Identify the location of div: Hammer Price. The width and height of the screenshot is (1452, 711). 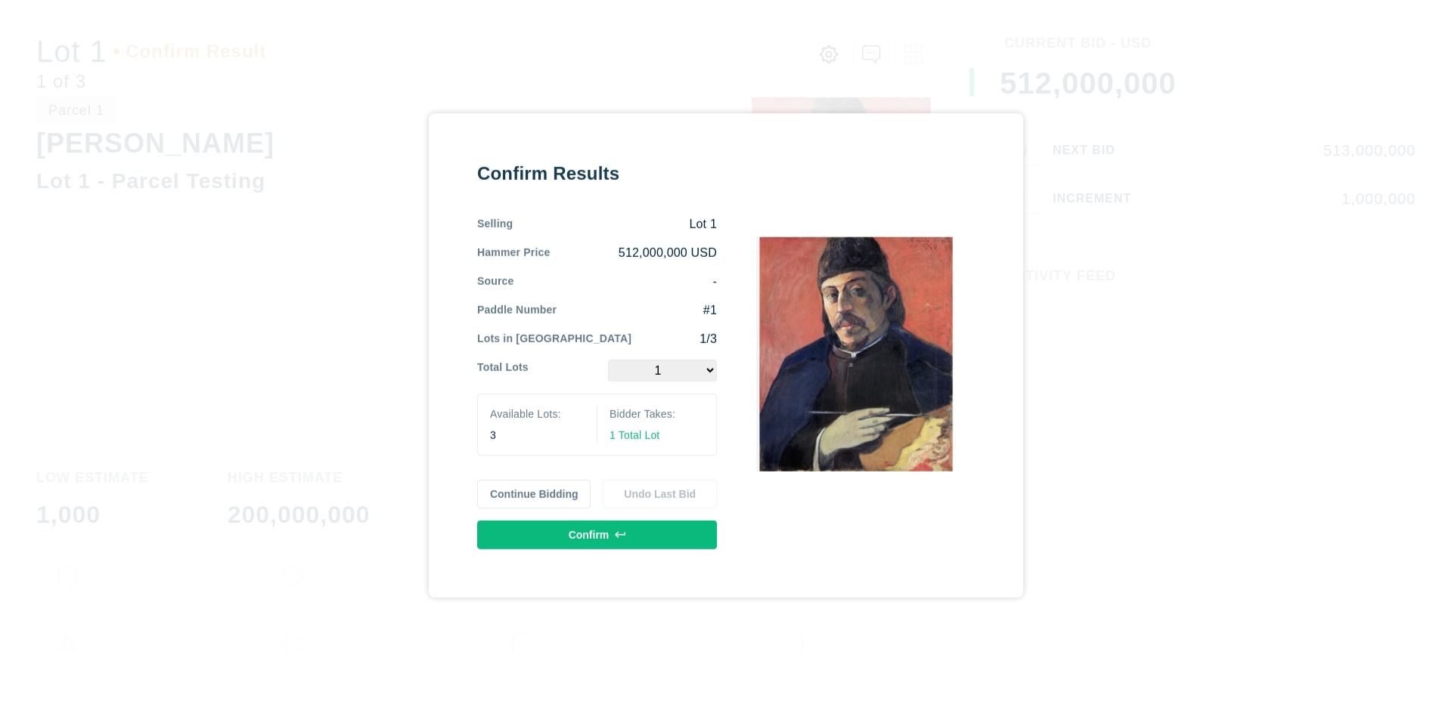
(513, 253).